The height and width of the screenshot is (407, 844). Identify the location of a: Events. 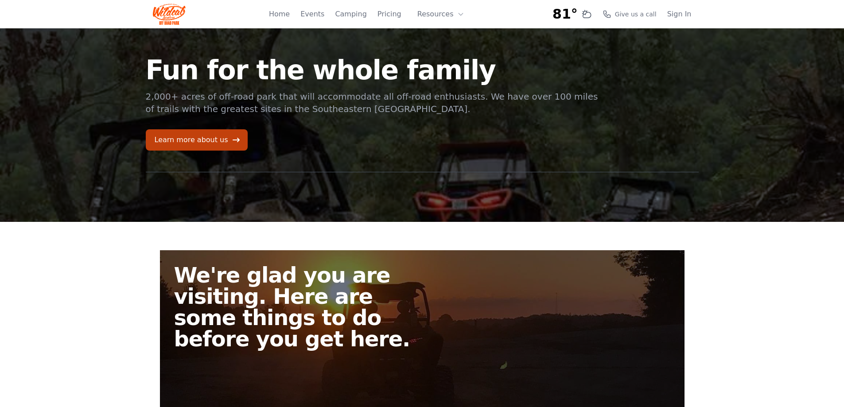
(312, 14).